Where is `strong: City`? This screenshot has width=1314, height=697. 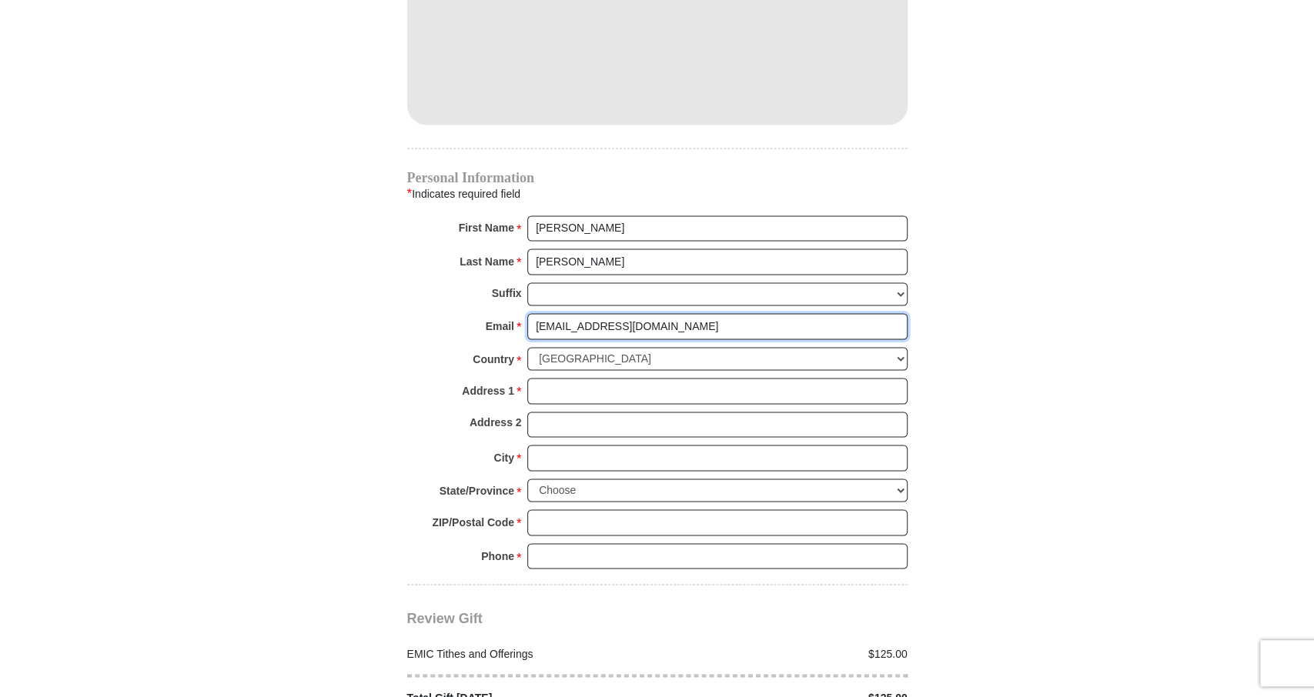 strong: City is located at coordinates (503, 458).